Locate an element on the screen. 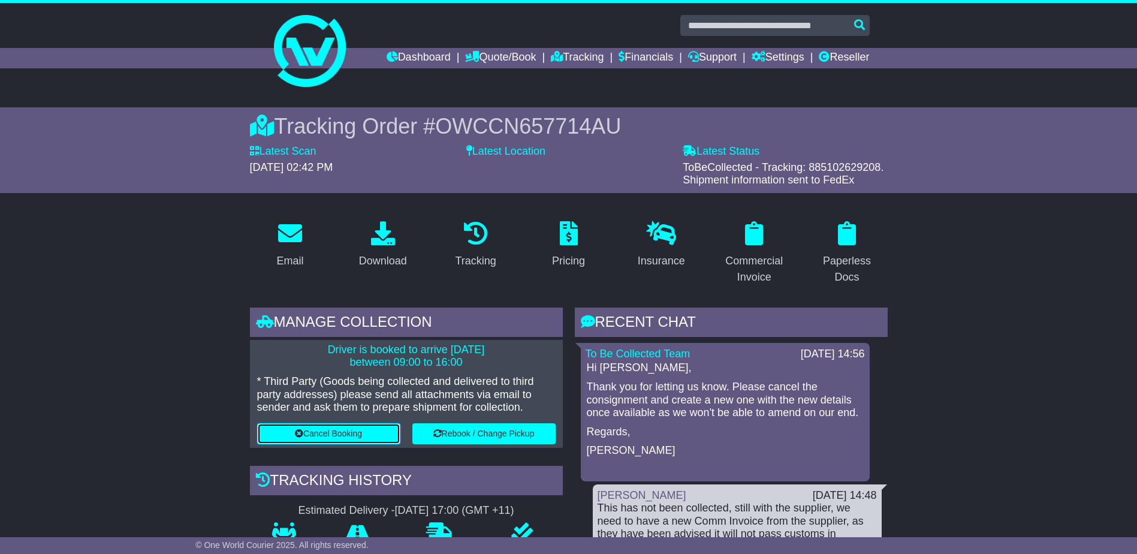 This screenshot has height=554, width=1137. a: Pricing is located at coordinates (568, 245).